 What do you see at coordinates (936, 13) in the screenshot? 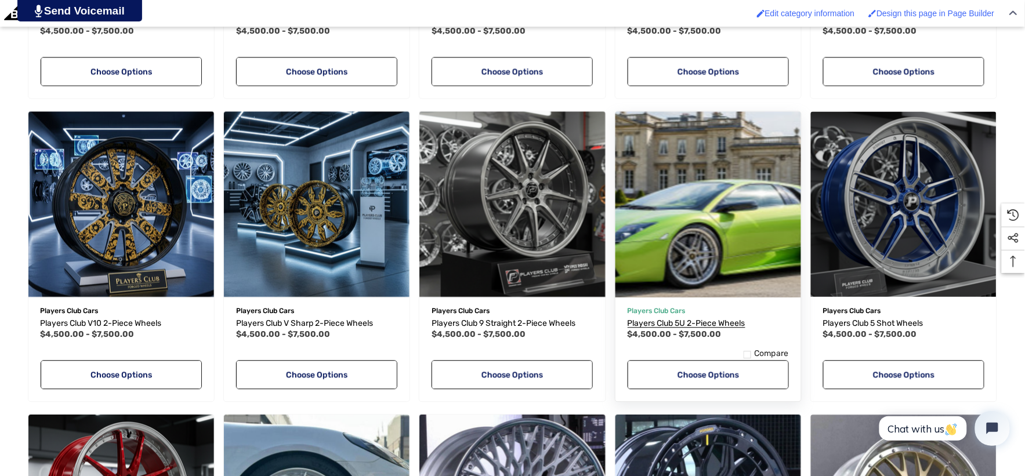
I see `span: Design this page in Page Builder` at bounding box center [936, 13].